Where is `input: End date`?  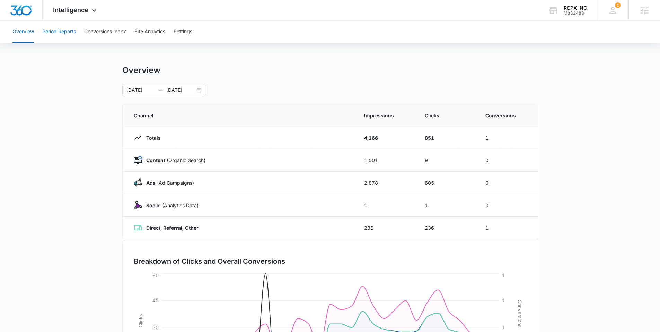 input: End date is located at coordinates (180, 90).